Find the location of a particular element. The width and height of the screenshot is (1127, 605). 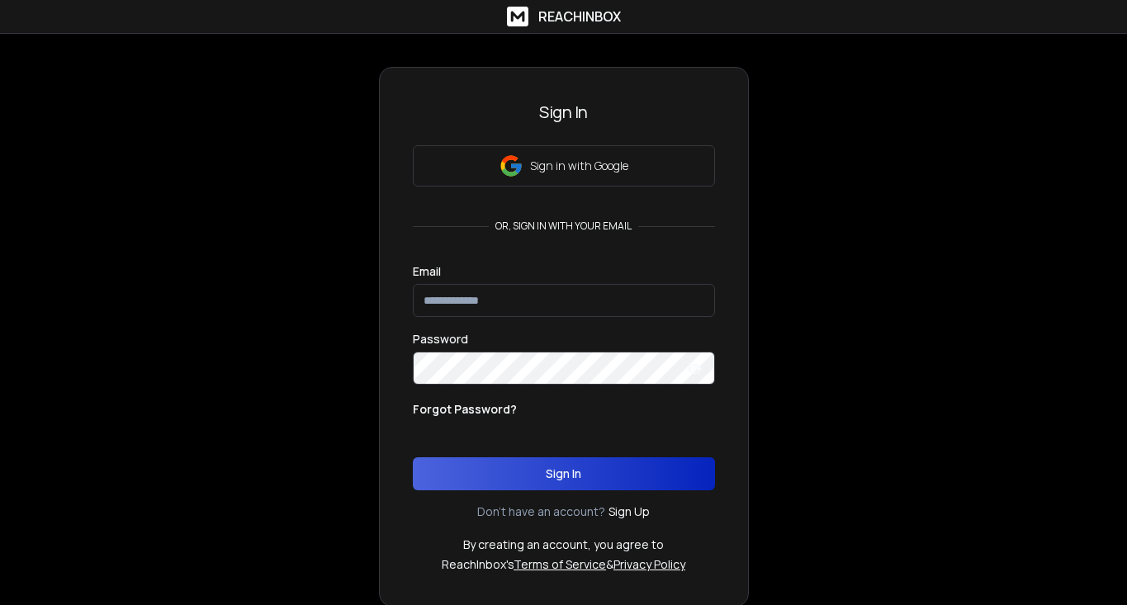

button: Sign in with Google is located at coordinates (564, 166).